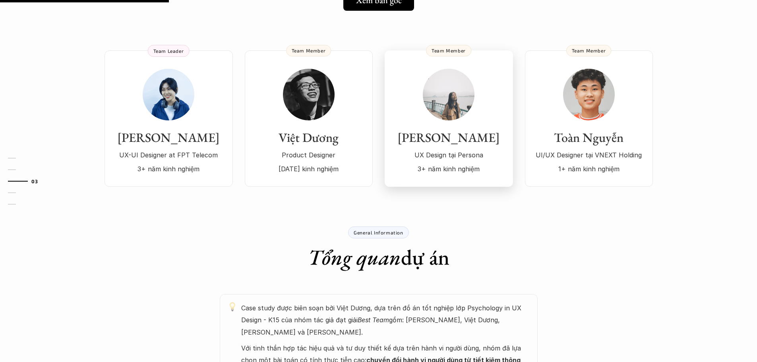 The width and height of the screenshot is (757, 362). I want to click on h3: Việt Dương, so click(309, 138).